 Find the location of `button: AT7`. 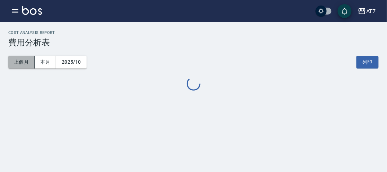

button: AT7 is located at coordinates (367, 11).